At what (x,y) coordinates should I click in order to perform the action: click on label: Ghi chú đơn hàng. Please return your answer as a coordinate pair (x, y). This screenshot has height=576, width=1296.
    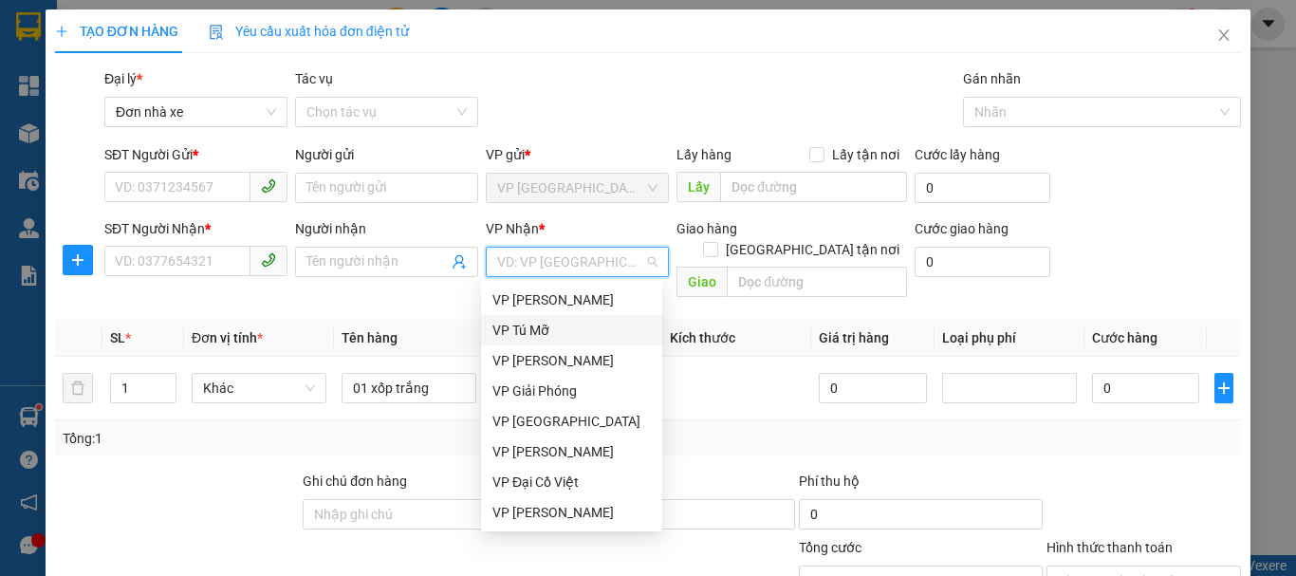
    Looking at the image, I should click on (355, 481).